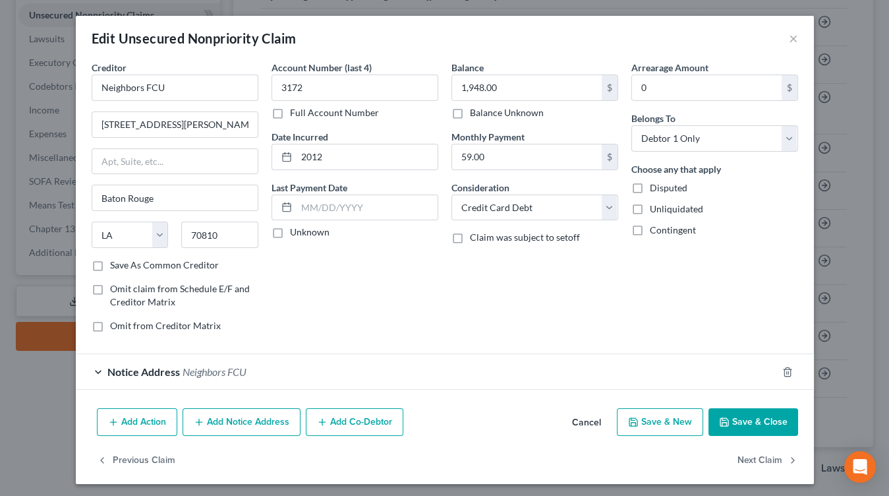 This screenshot has width=889, height=496. What do you see at coordinates (676, 208) in the screenshot?
I see `span: Unliquidated` at bounding box center [676, 208].